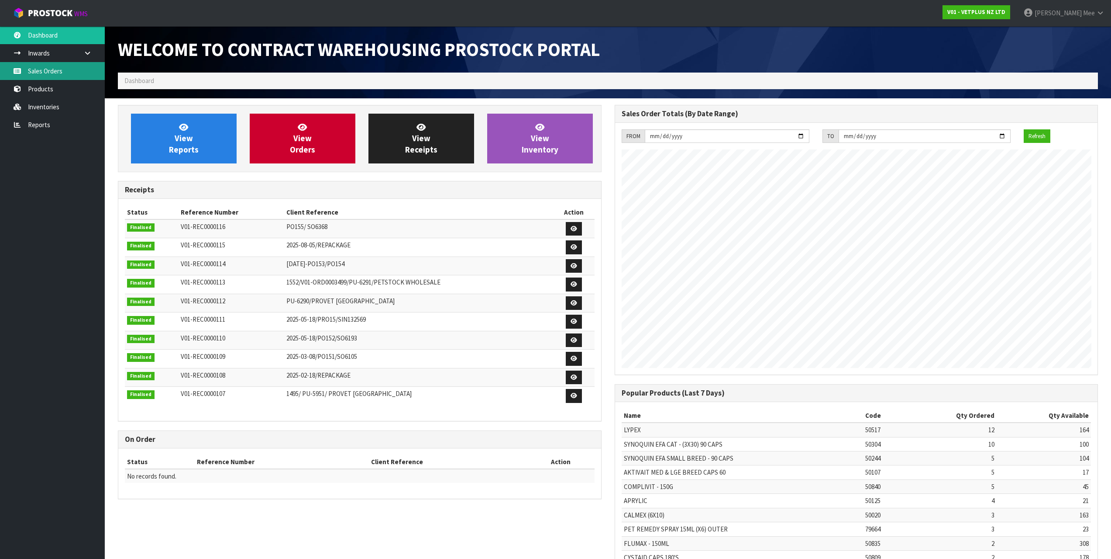  I want to click on td: PET REMEDY SPRAY 15ML (X6) OUTER, so click(743, 529).